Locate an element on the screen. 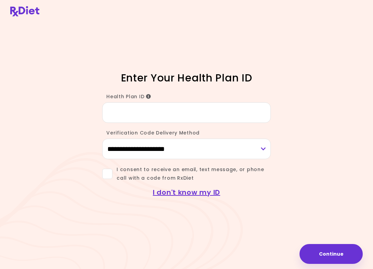  a: I don't know my ID is located at coordinates (186, 192).